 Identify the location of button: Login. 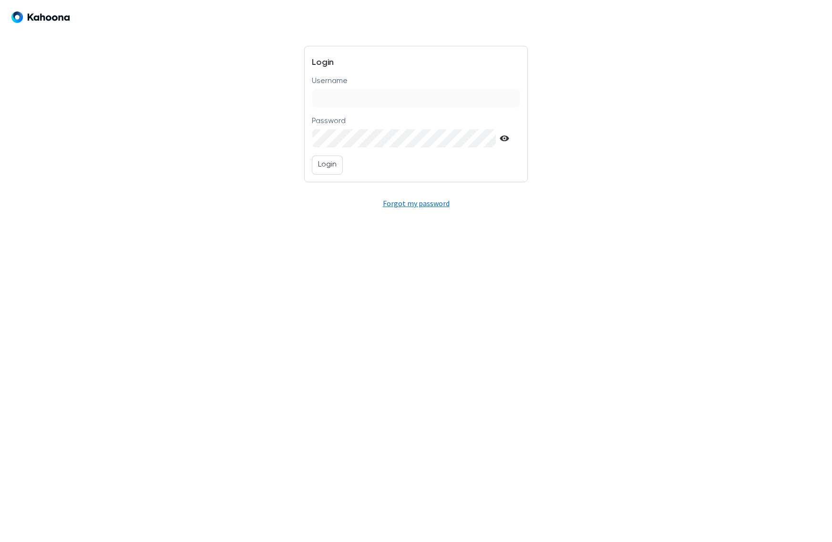
(327, 165).